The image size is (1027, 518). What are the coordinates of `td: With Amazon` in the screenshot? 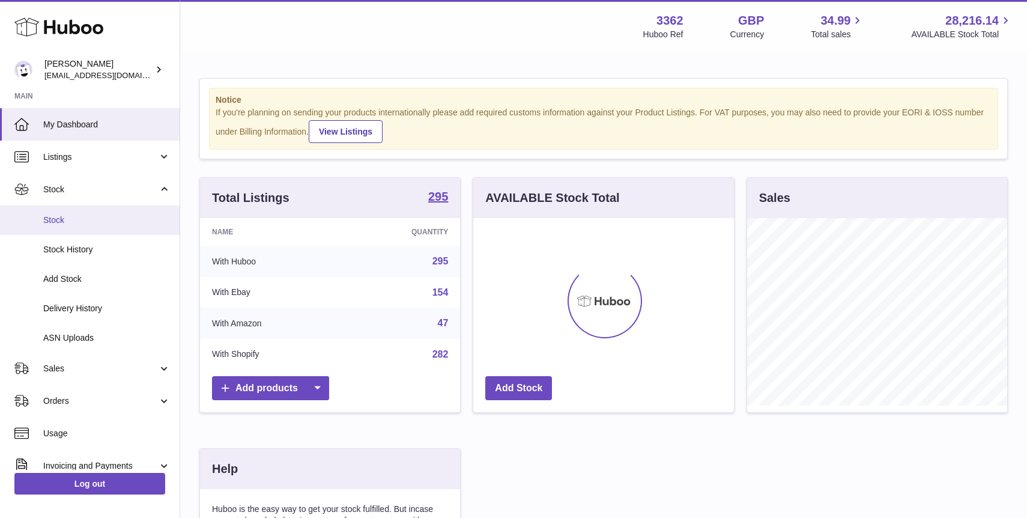 It's located at (271, 323).